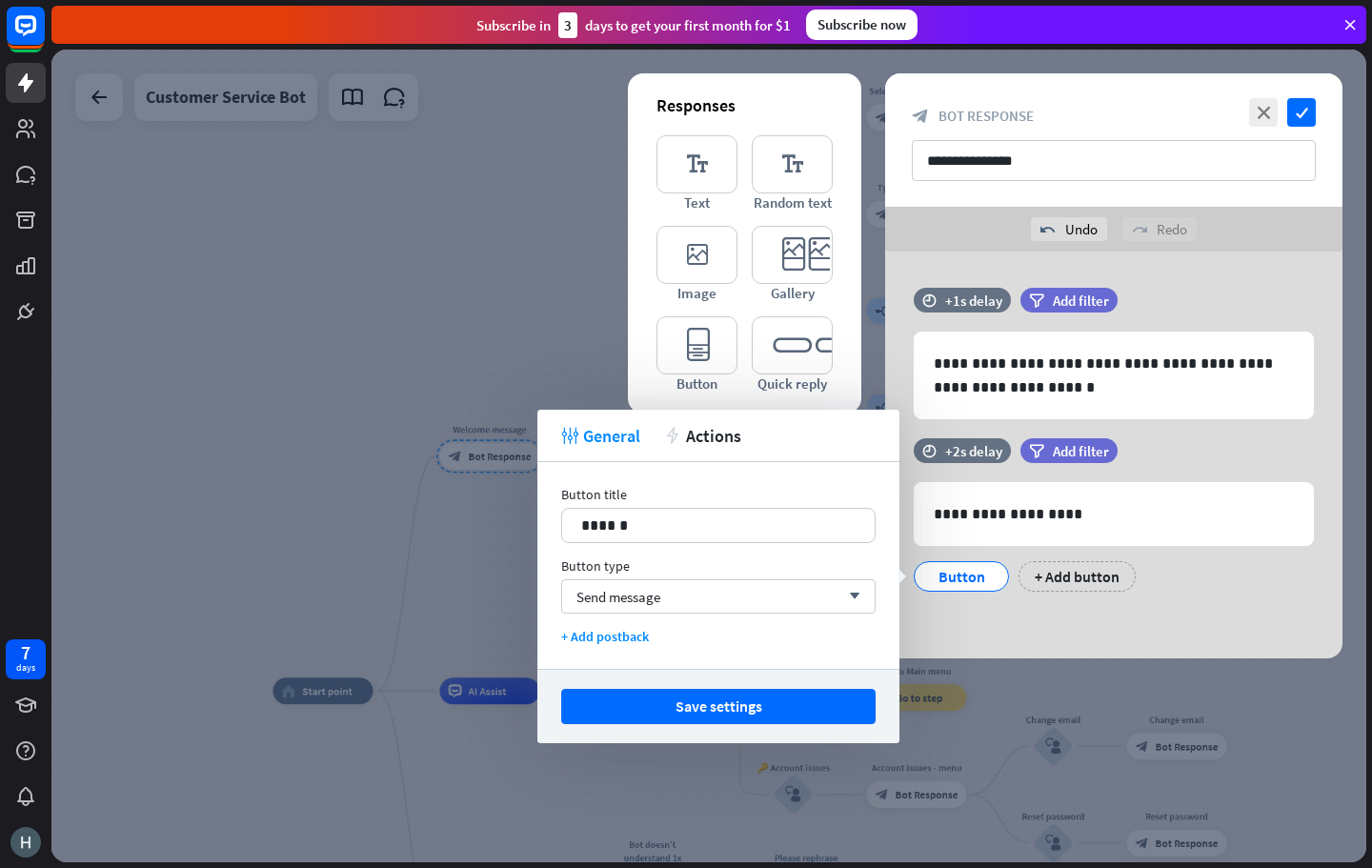 This screenshot has height=868, width=1372. Describe the element at coordinates (673, 435) in the screenshot. I see `i: action` at that location.